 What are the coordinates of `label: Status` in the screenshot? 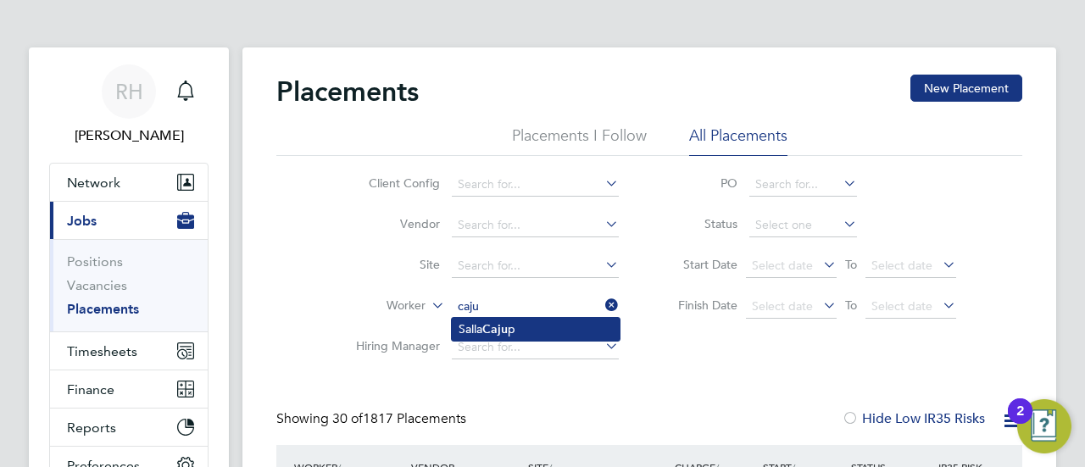 It's located at (700, 224).